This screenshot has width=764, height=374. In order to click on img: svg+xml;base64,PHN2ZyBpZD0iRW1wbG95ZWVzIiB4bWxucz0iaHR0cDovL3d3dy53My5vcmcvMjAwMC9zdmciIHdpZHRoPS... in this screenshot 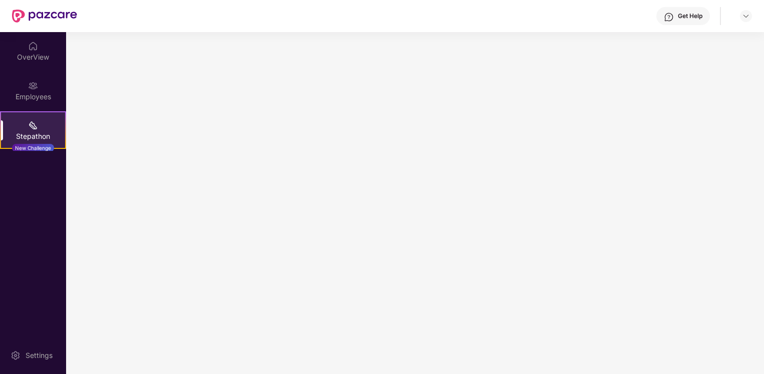, I will do `click(33, 86)`.